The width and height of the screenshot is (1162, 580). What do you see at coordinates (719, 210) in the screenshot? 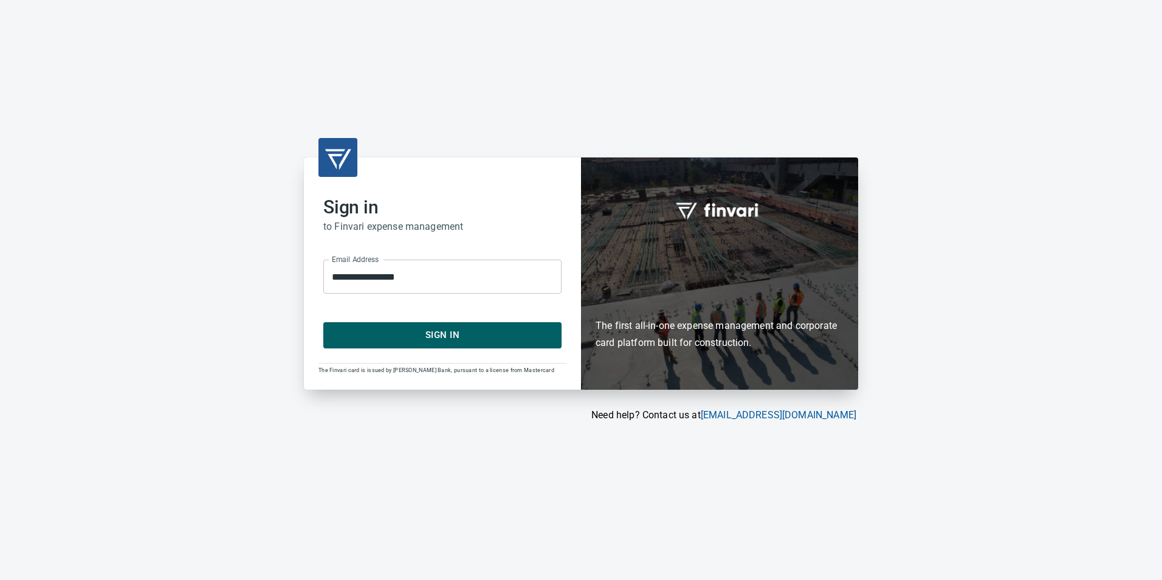
I see `img: fullword_logo_white.png` at bounding box center [719, 210].